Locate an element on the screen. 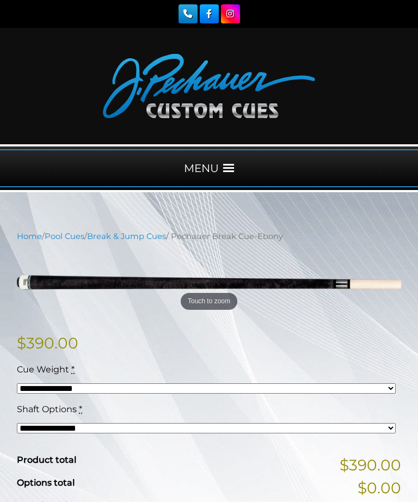  nav: Breadcrumb is located at coordinates (209, 236).